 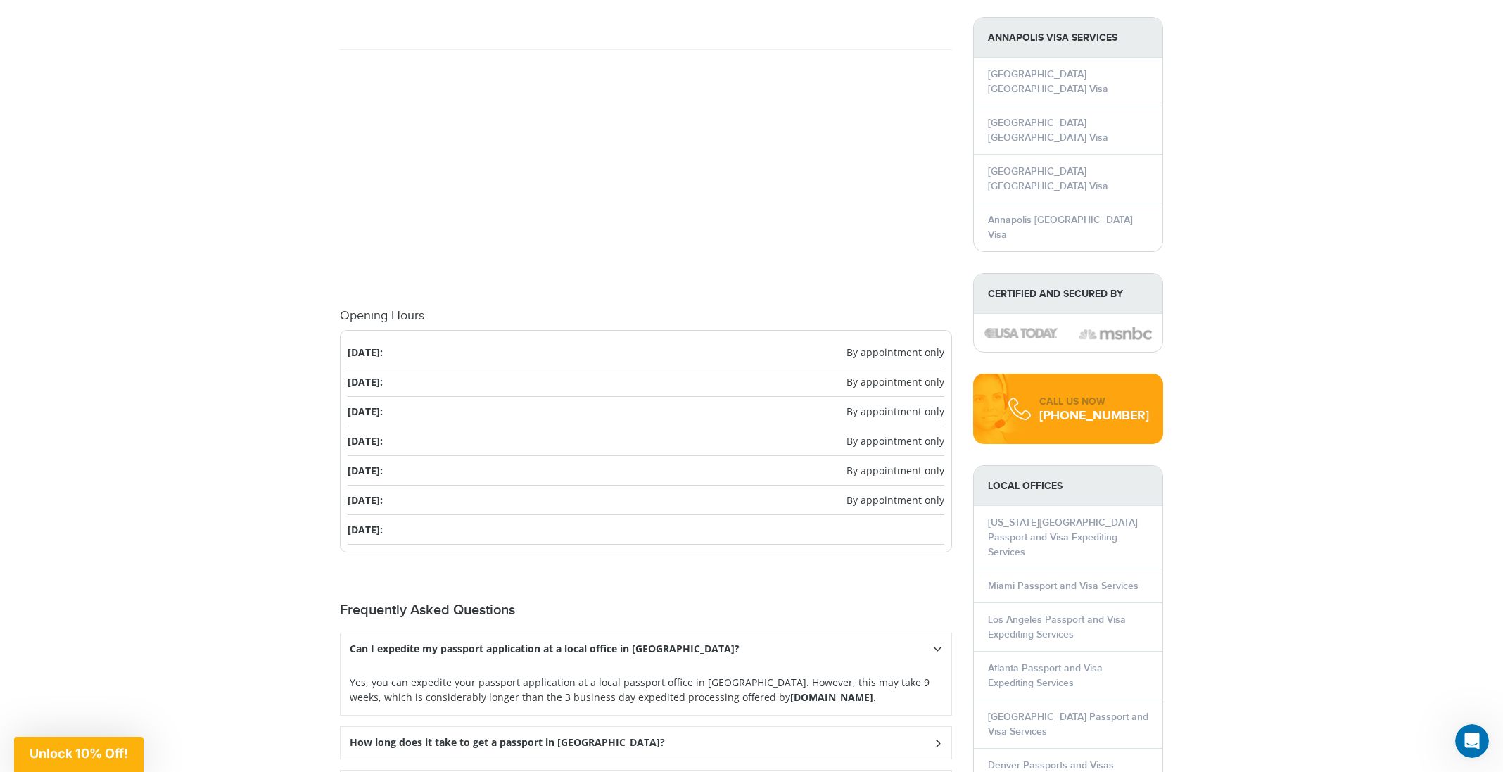 I want to click on strong: Annapolis Visa Services, so click(x=1068, y=37).